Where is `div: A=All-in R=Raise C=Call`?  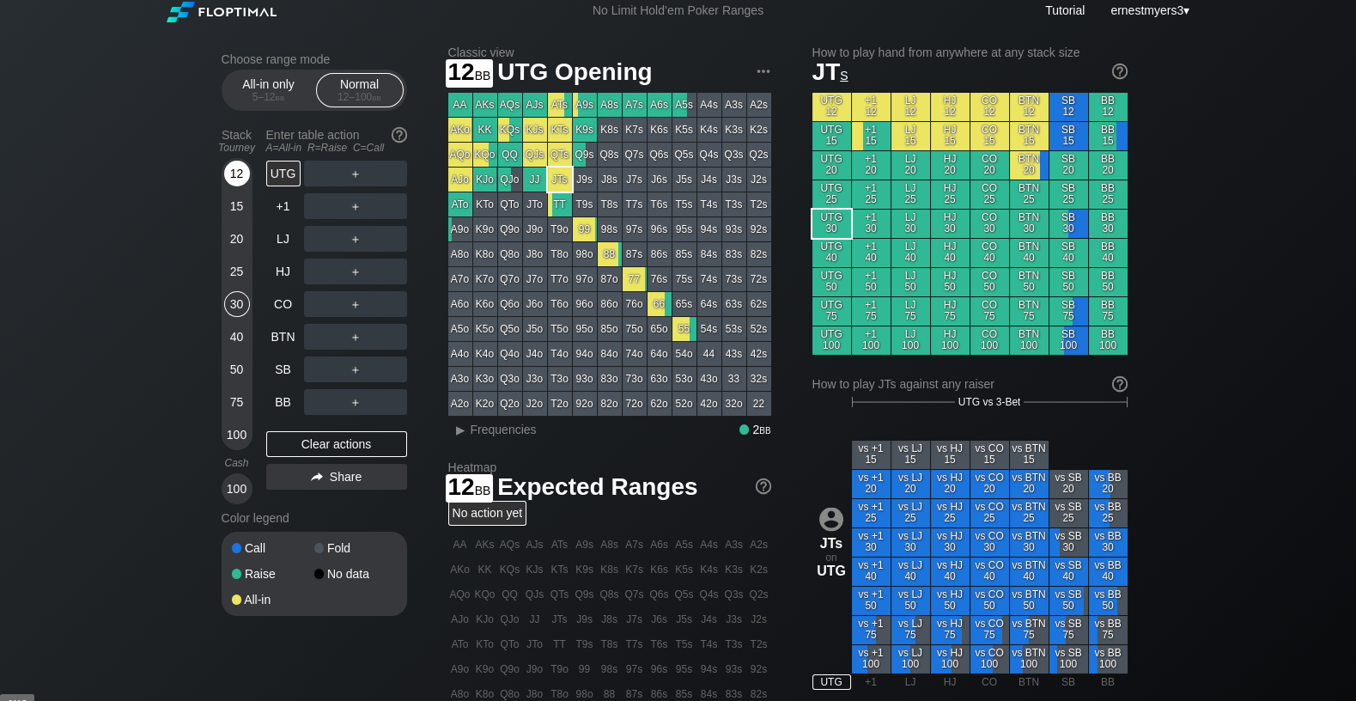 div: A=All-in R=Raise C=Call is located at coordinates (337, 148).